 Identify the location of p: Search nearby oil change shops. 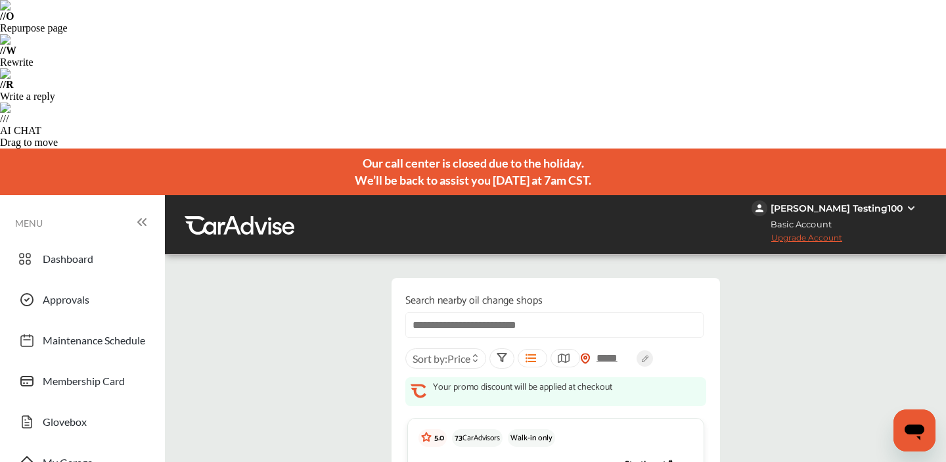
(556, 300).